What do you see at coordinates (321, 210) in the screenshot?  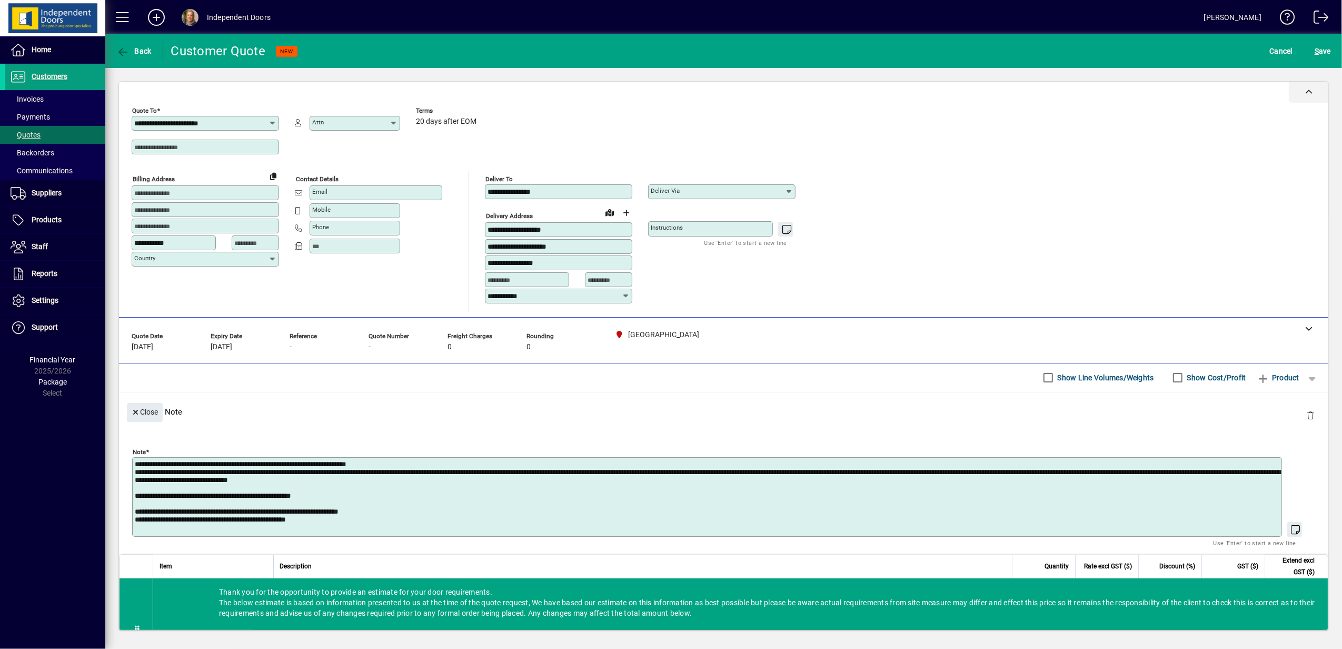 I see `mat-label: Mobile` at bounding box center [321, 210].